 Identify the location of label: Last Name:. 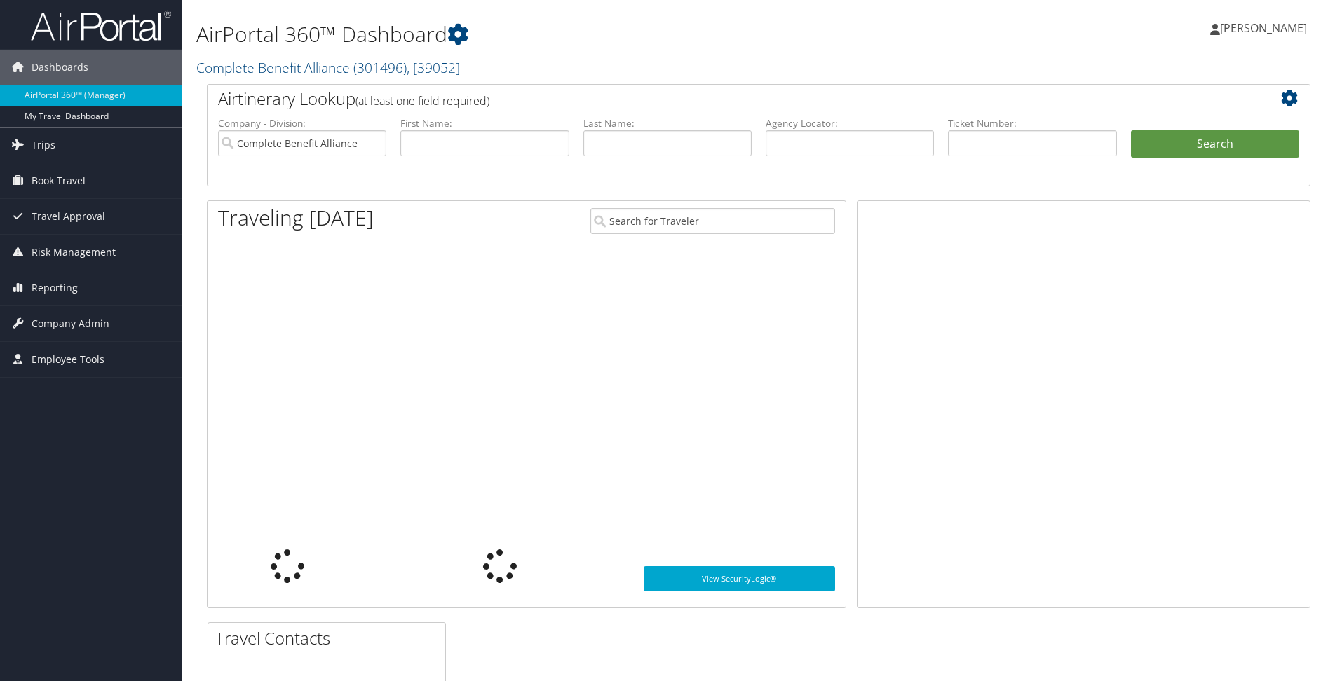
(667, 123).